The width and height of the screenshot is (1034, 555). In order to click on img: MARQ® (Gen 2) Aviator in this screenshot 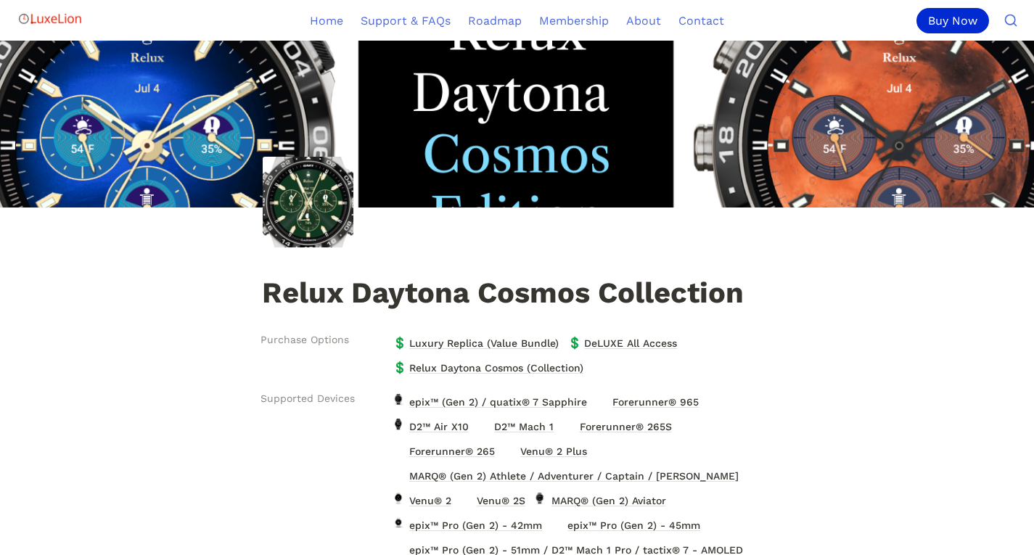, I will do `click(540, 498)`.